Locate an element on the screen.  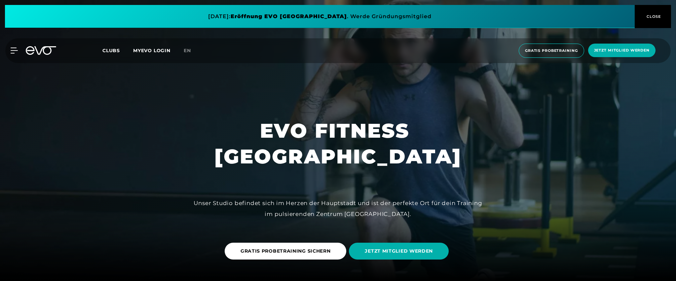
span: CLOSE is located at coordinates (653, 17).